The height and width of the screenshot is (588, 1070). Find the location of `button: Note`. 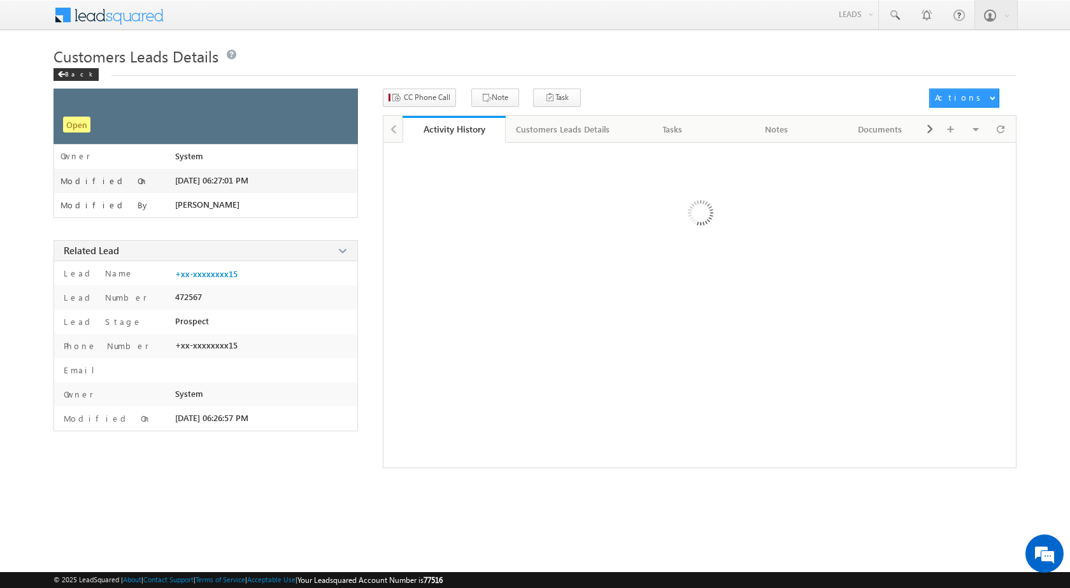

button: Note is located at coordinates (495, 97).